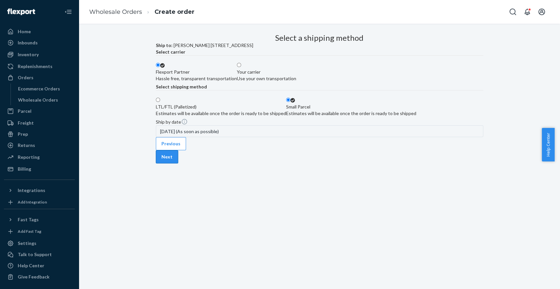  What do you see at coordinates (39, 190) in the screenshot?
I see `button: Integrations` at bounding box center [39, 190].